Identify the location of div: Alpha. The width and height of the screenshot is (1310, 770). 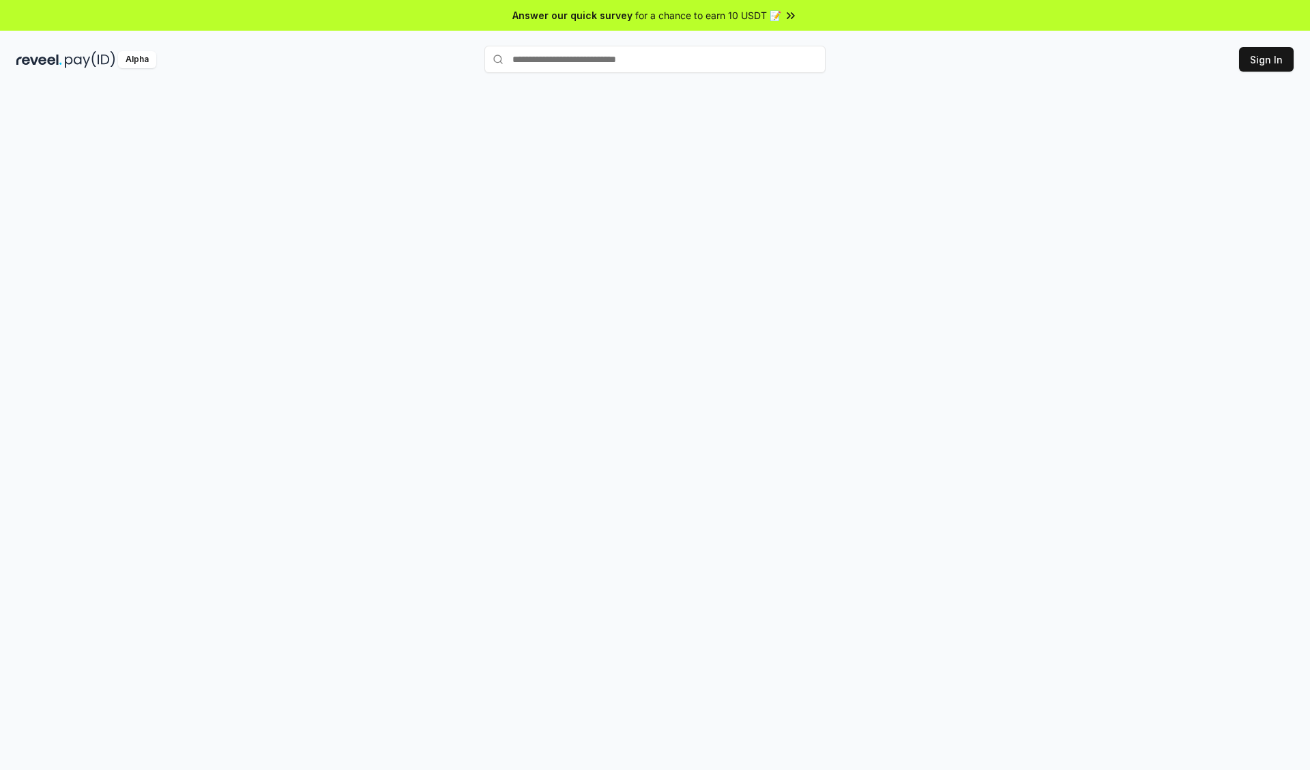
(137, 59).